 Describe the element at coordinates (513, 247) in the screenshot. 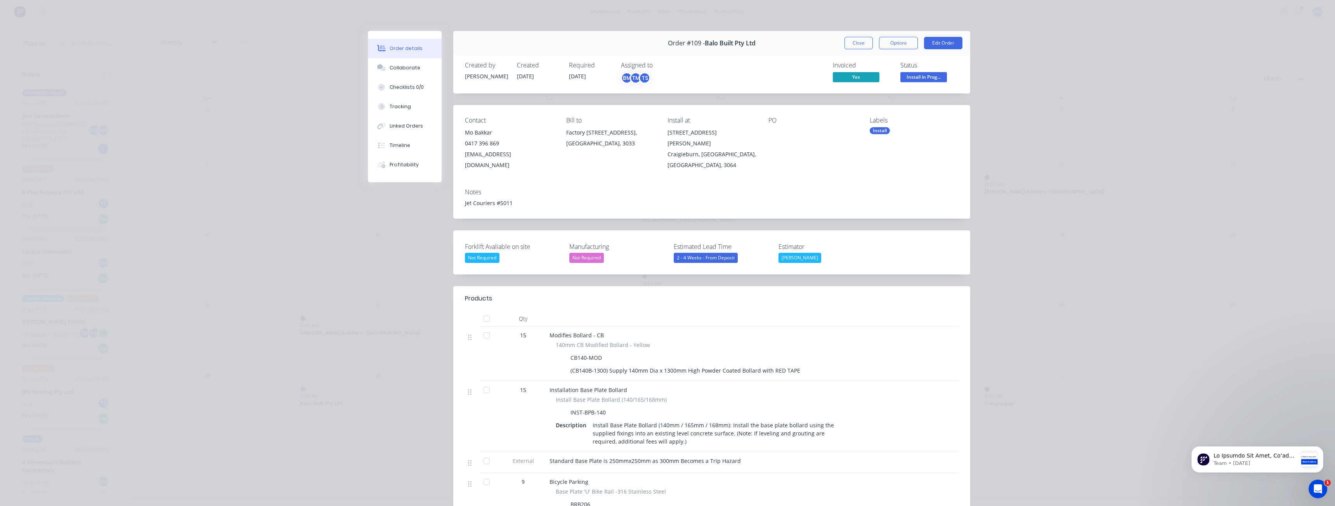

I see `label: Forklift Avaliable on site` at that location.